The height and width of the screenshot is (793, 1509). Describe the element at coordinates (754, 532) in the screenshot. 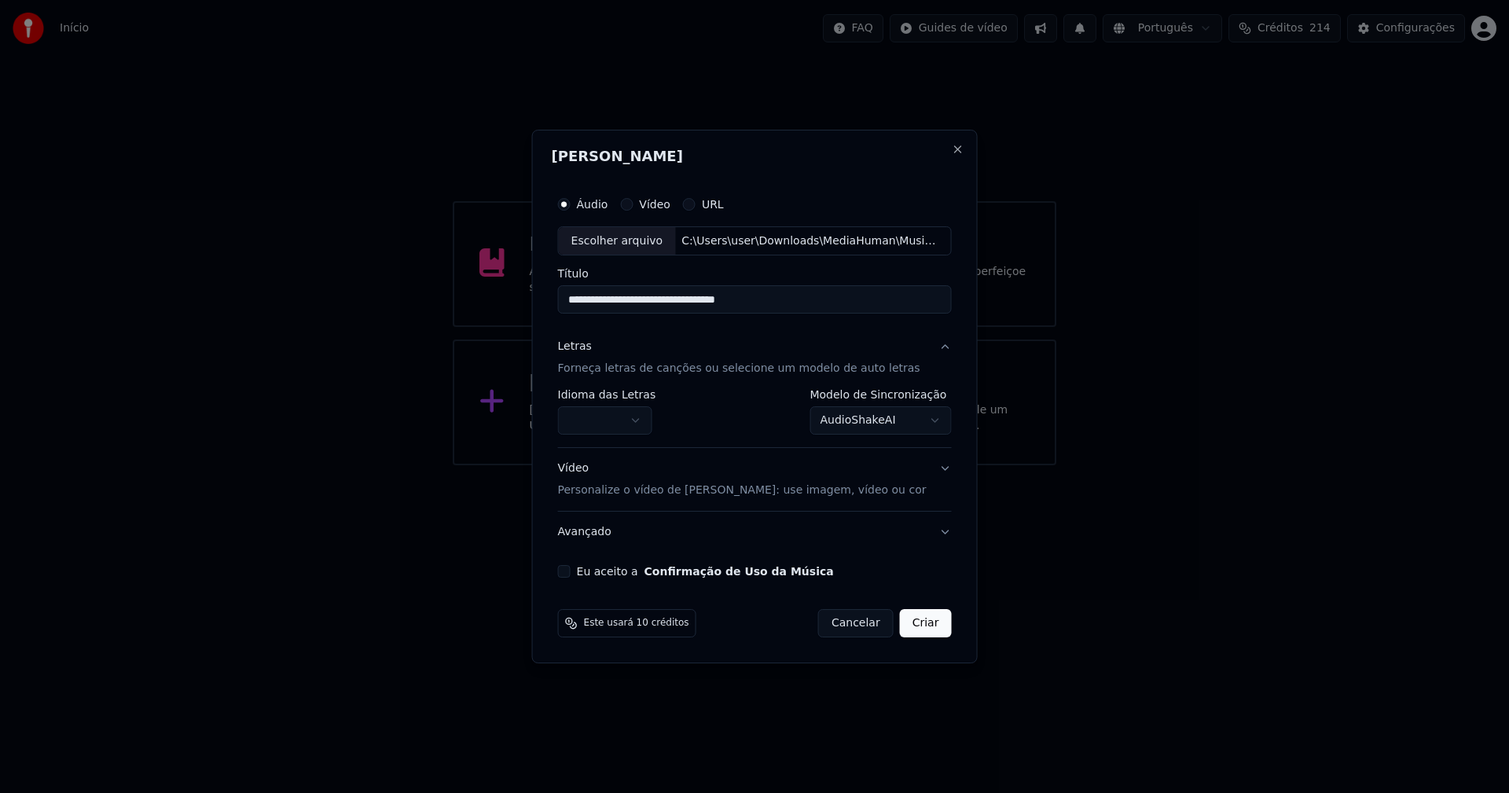

I see `button: Avançado` at that location.